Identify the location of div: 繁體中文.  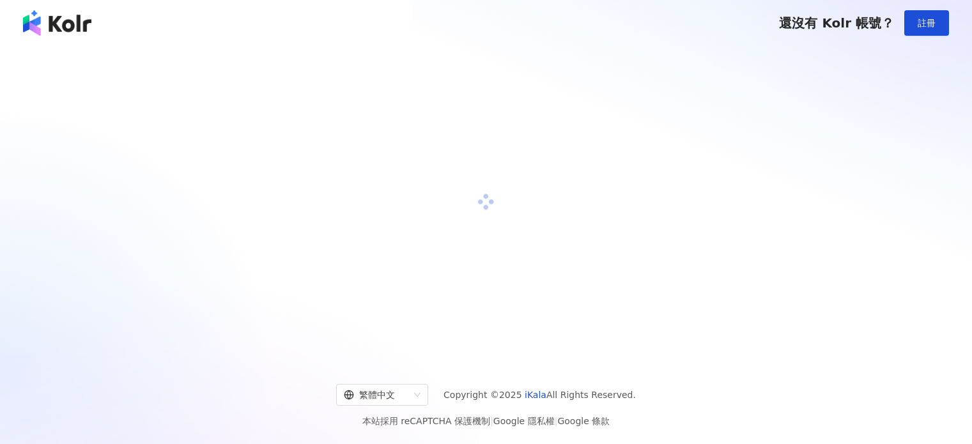
(376, 395).